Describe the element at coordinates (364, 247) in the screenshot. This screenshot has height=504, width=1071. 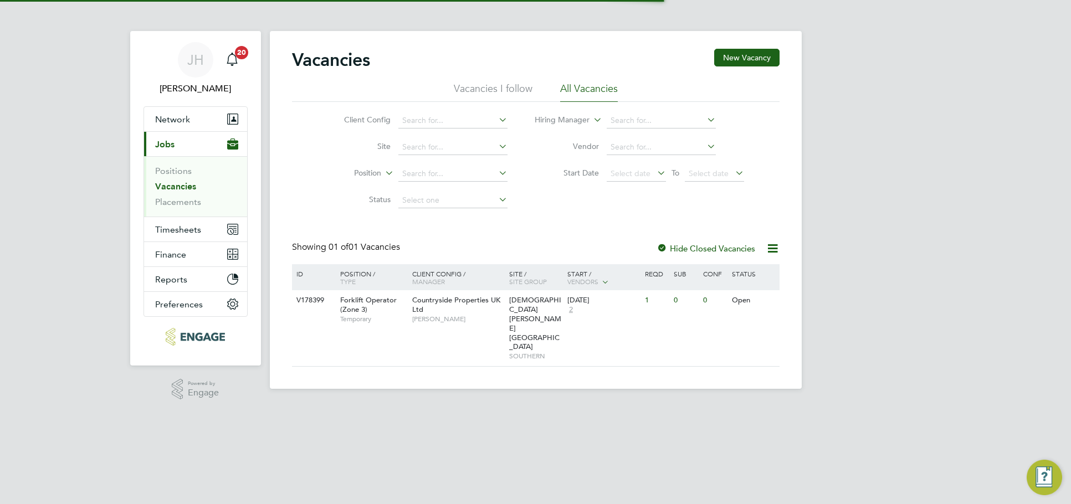
I see `span: 01 Vacancies` at that location.